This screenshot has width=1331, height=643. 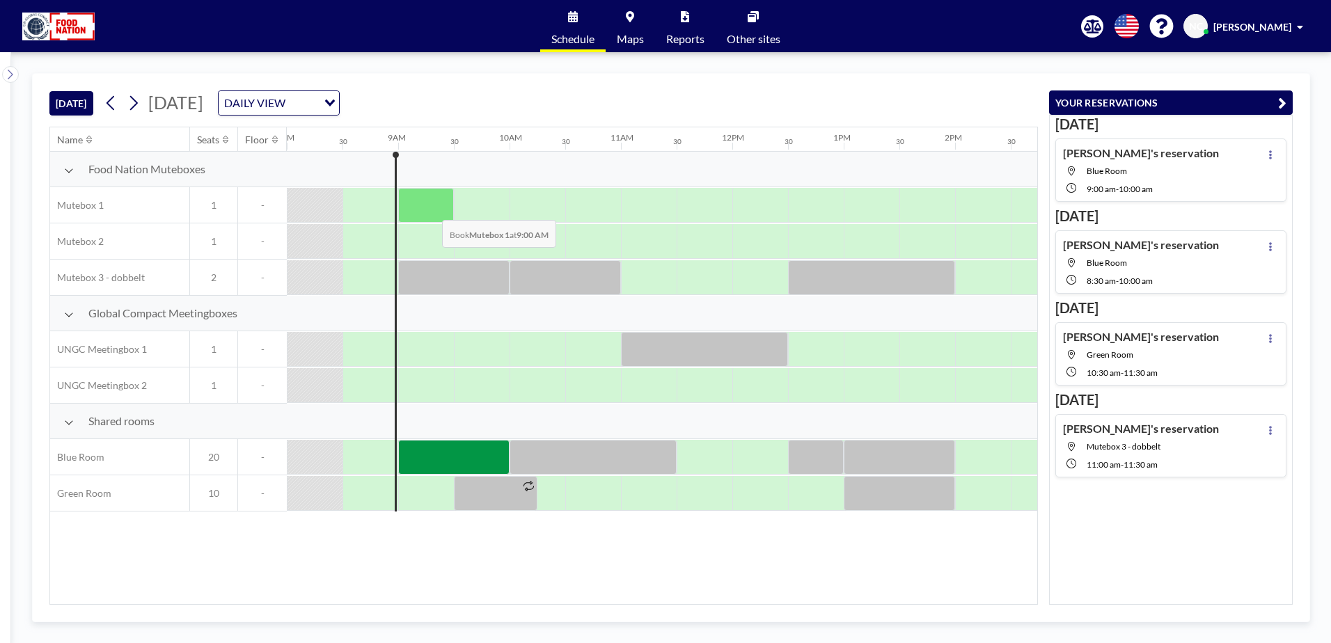 I want to click on span: 8:30 AM, so click(x=1101, y=281).